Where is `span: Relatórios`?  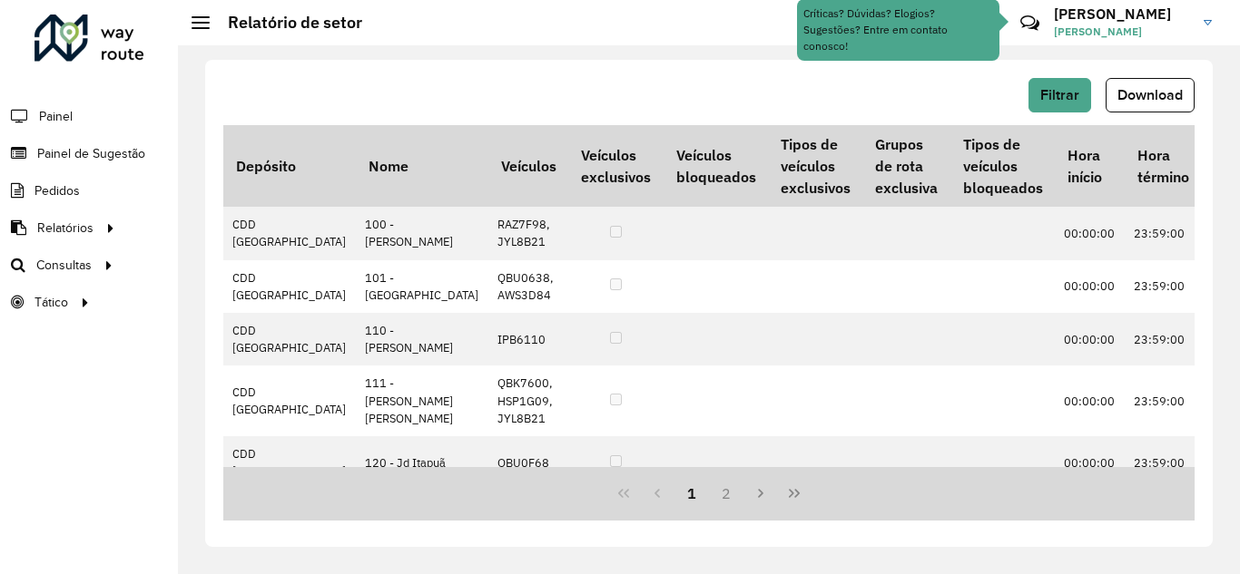 span: Relatórios is located at coordinates (65, 228).